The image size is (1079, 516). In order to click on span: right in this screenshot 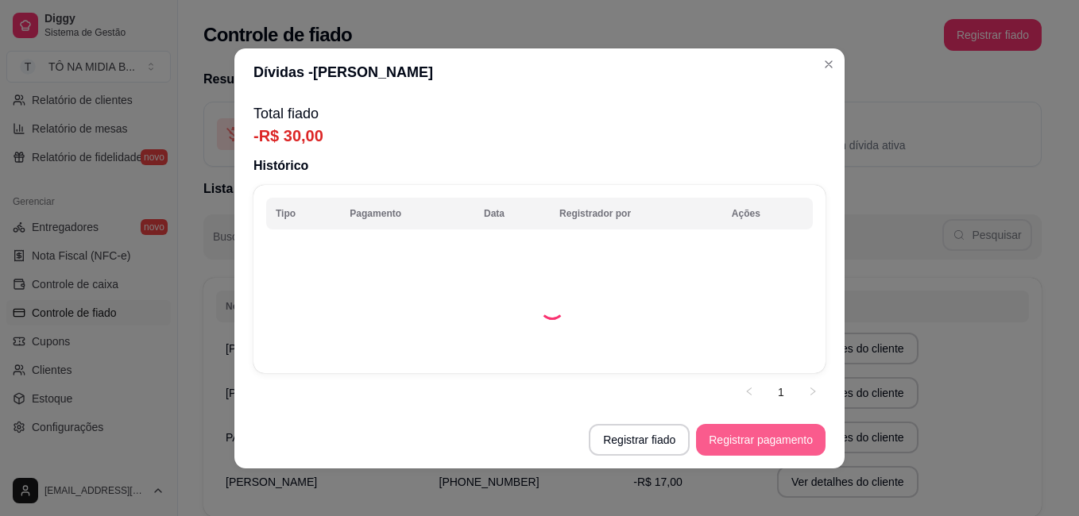, I will do `click(813, 392)`.